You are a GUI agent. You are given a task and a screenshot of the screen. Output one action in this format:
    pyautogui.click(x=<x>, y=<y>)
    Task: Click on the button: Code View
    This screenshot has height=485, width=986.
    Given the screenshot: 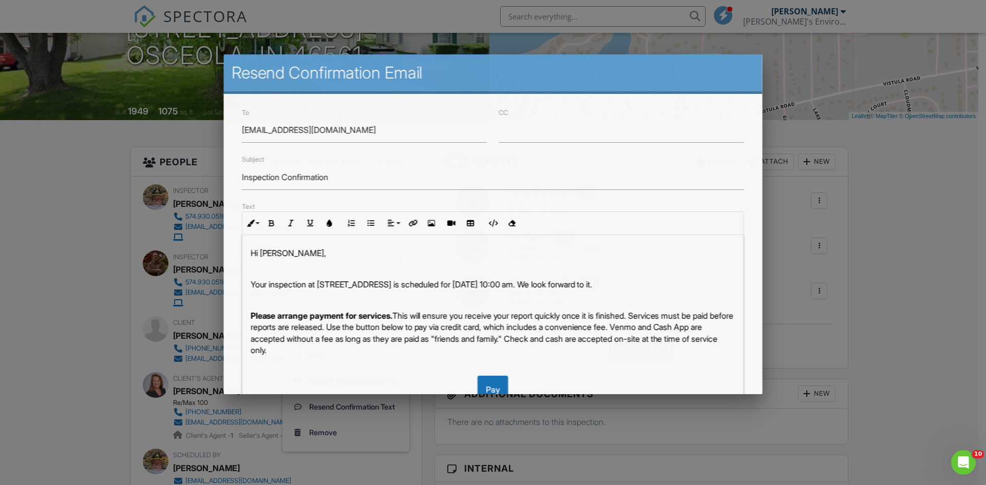 What is the action you would take?
    pyautogui.click(x=493, y=223)
    